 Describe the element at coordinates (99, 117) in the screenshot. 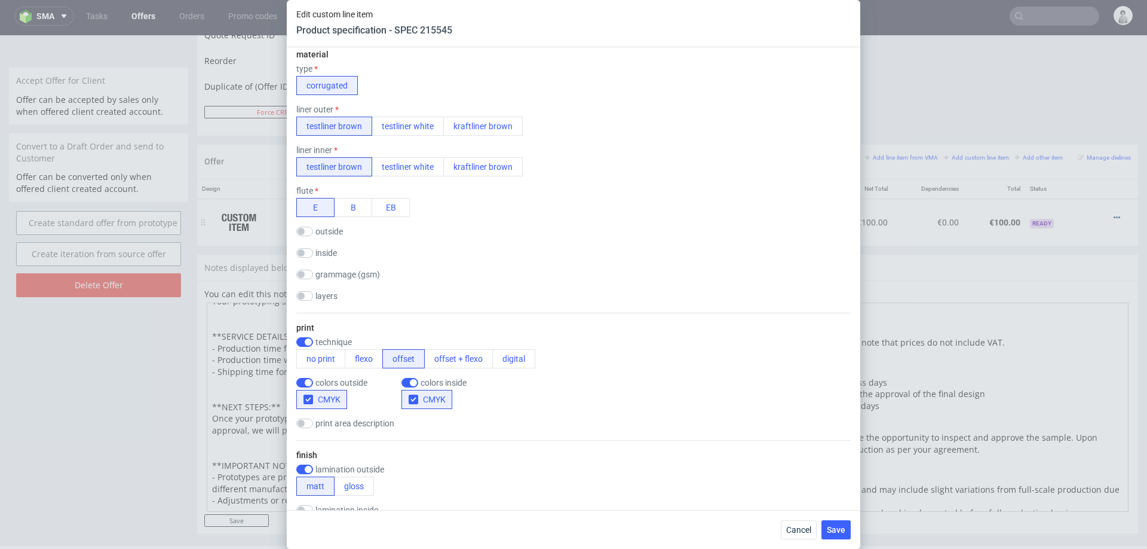

I see `div: Convert to a Draft Order and send to Customer` at that location.